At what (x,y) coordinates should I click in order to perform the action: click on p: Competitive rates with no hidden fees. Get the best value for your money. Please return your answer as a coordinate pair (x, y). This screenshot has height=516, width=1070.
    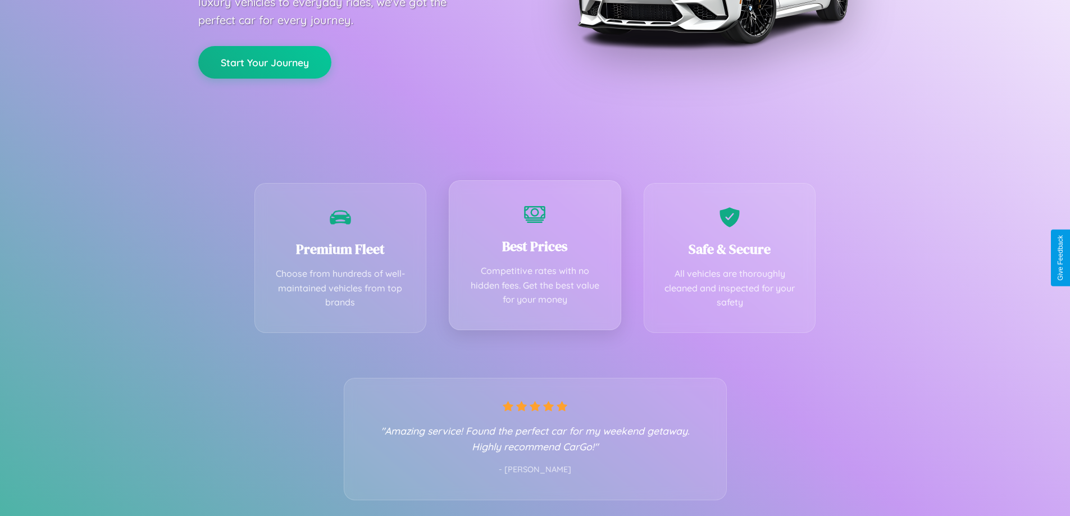
    Looking at the image, I should click on (535, 285).